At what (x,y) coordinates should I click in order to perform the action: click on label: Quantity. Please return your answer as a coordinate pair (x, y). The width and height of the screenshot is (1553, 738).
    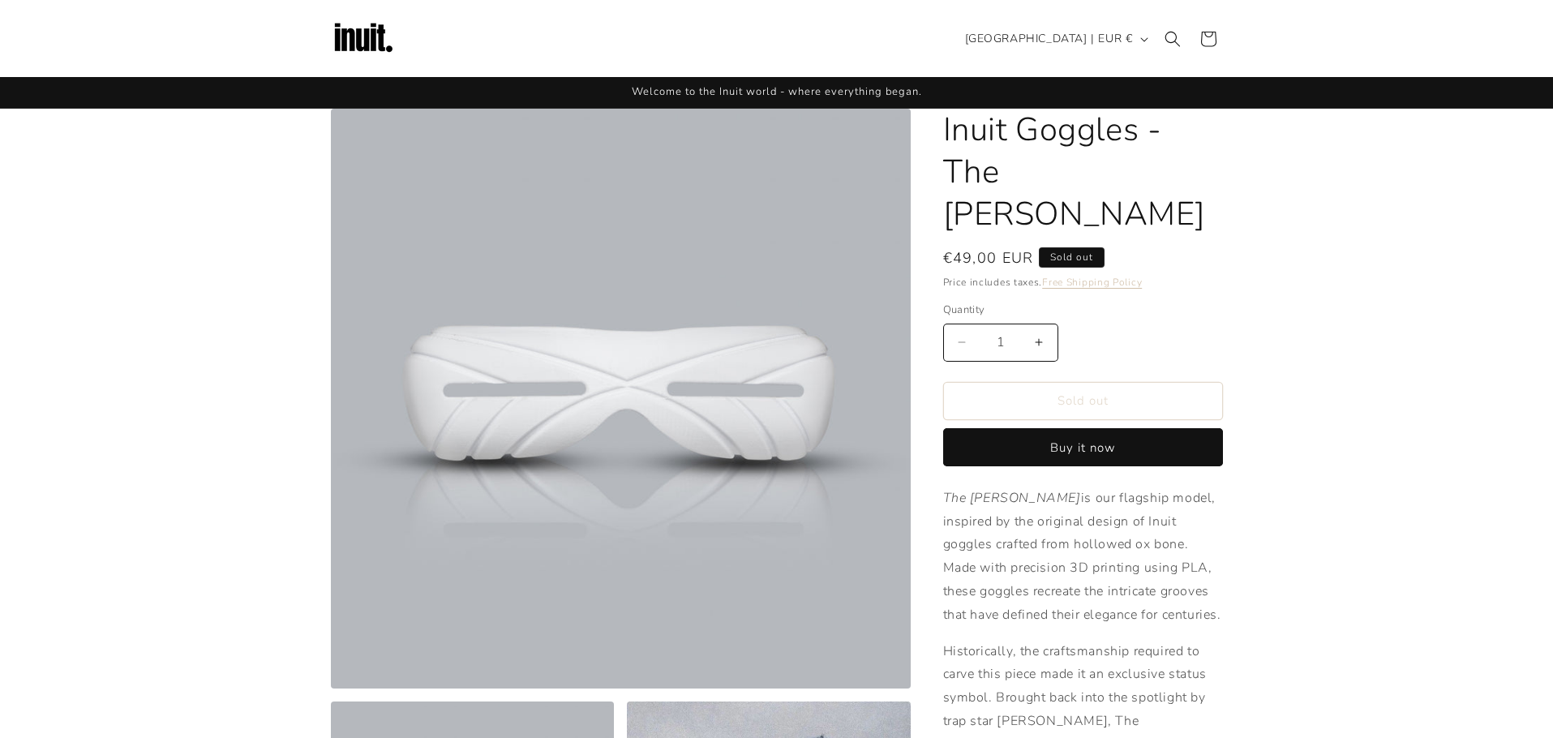
    Looking at the image, I should click on (1082, 311).